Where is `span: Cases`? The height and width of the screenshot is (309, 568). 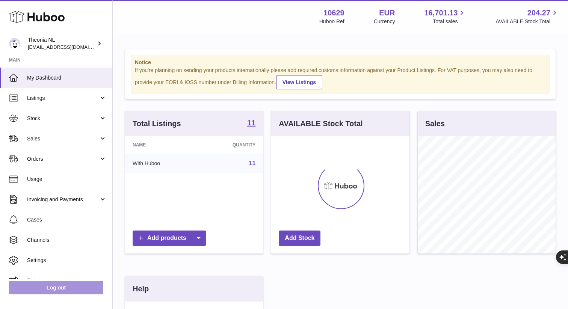
span: Cases is located at coordinates (67, 220).